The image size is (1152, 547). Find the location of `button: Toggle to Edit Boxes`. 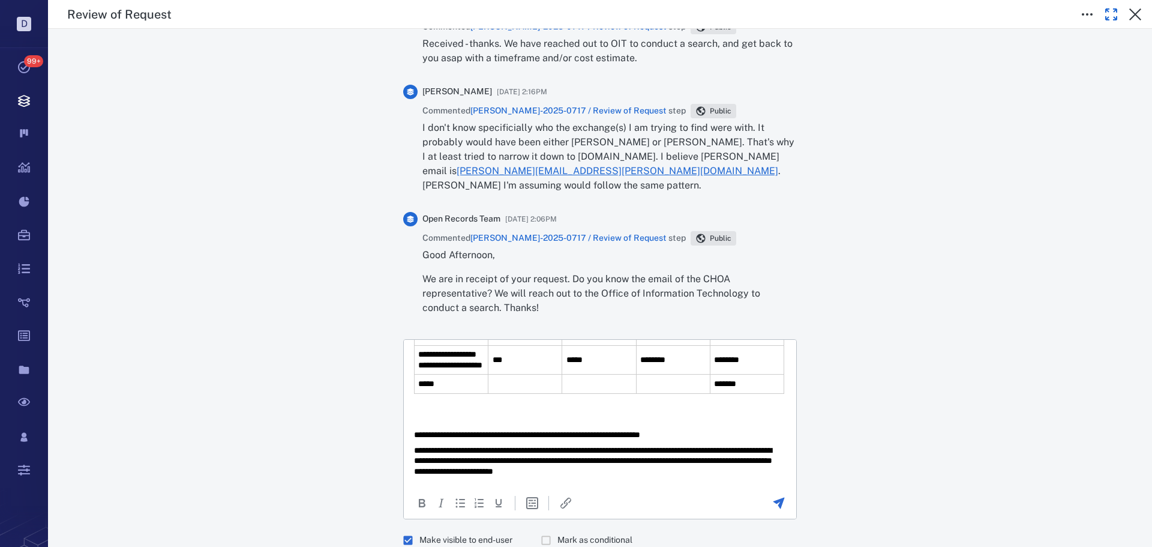

button: Toggle to Edit Boxes is located at coordinates (1087, 14).